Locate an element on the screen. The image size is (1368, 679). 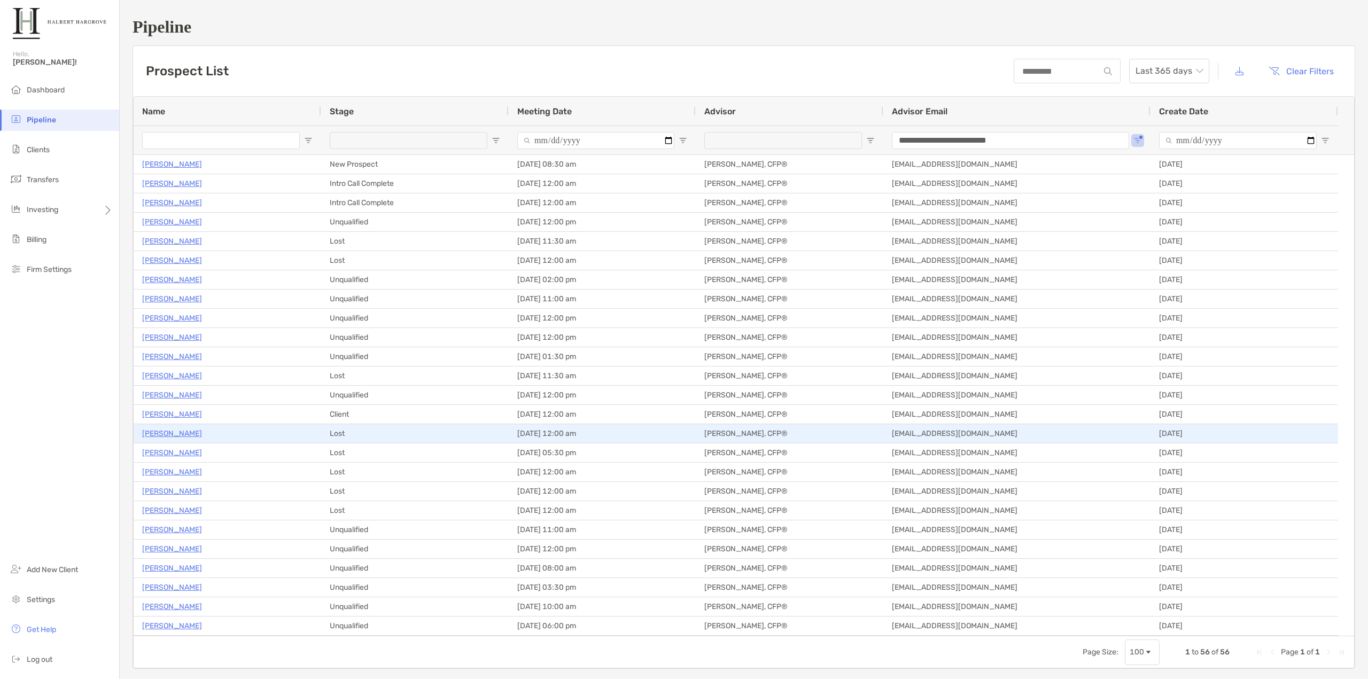
span: Advisor is located at coordinates (720, 111).